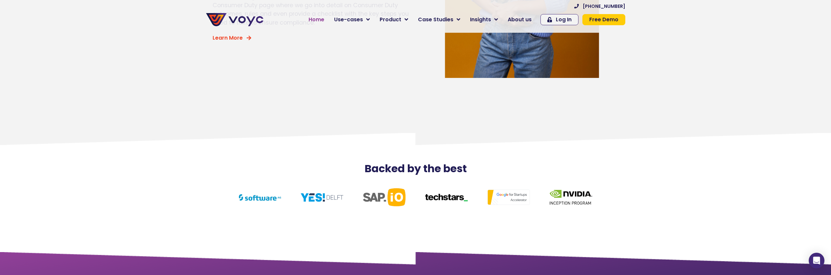  What do you see at coordinates (484, 20) in the screenshot?
I see `a: Insights` at bounding box center [484, 20].